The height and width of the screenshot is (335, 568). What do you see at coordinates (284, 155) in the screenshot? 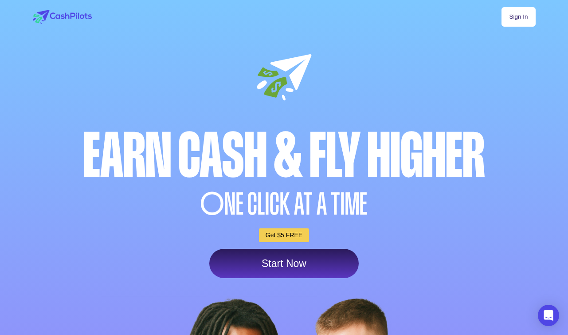
I see `div: Earn Cash & Fly higher` at bounding box center [284, 155].